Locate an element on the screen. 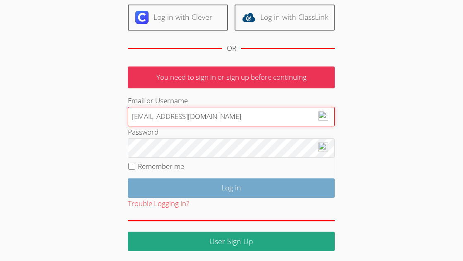 The width and height of the screenshot is (463, 261). label: Email or Username is located at coordinates (158, 101).